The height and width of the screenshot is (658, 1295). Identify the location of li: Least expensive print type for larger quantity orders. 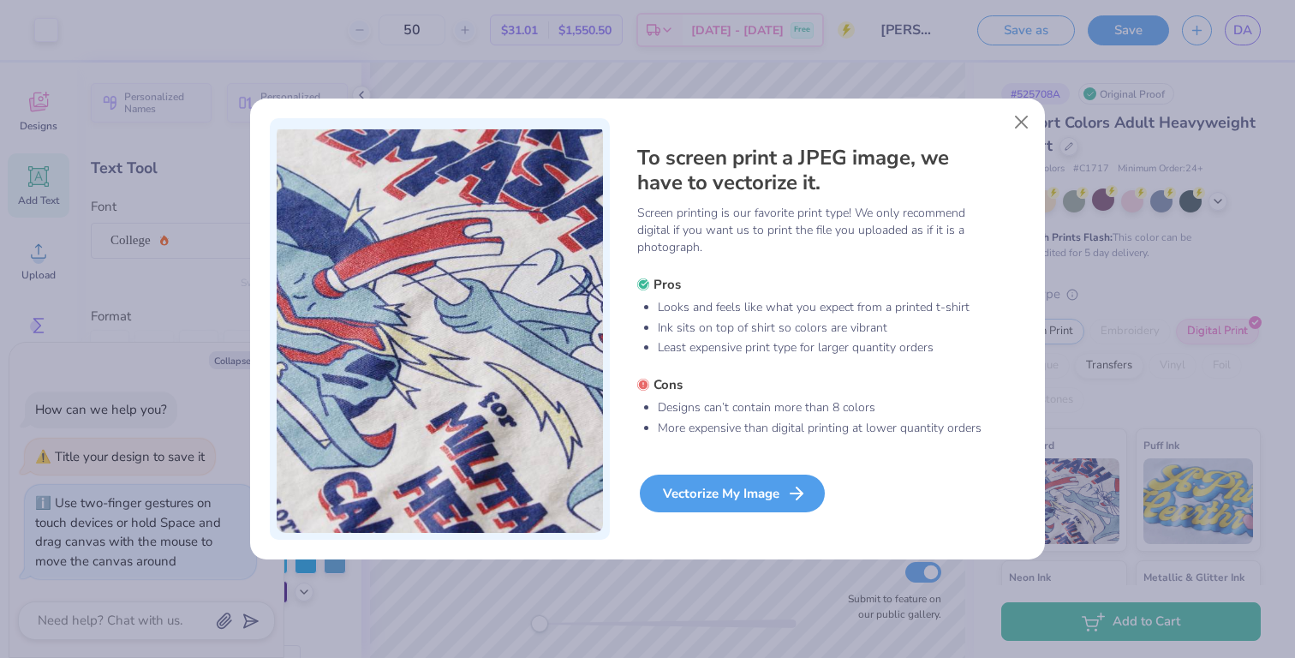
(820, 348).